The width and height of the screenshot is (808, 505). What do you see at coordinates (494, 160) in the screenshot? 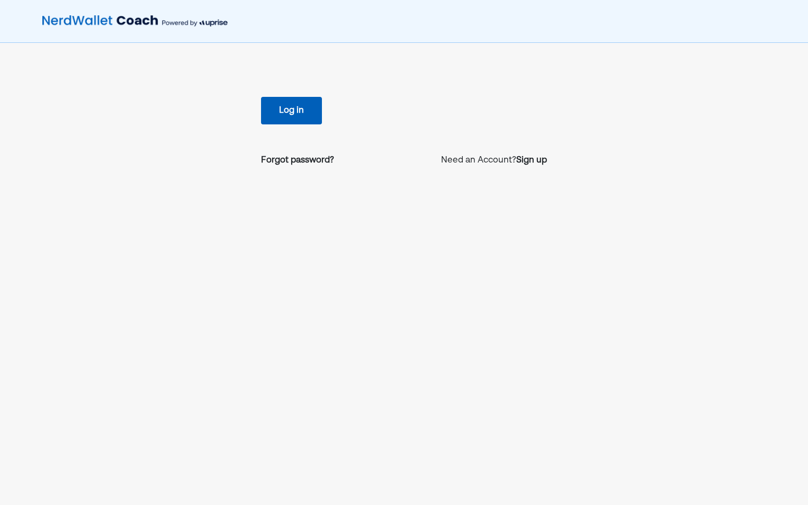
I see `p: Need an Account?` at bounding box center [494, 160].